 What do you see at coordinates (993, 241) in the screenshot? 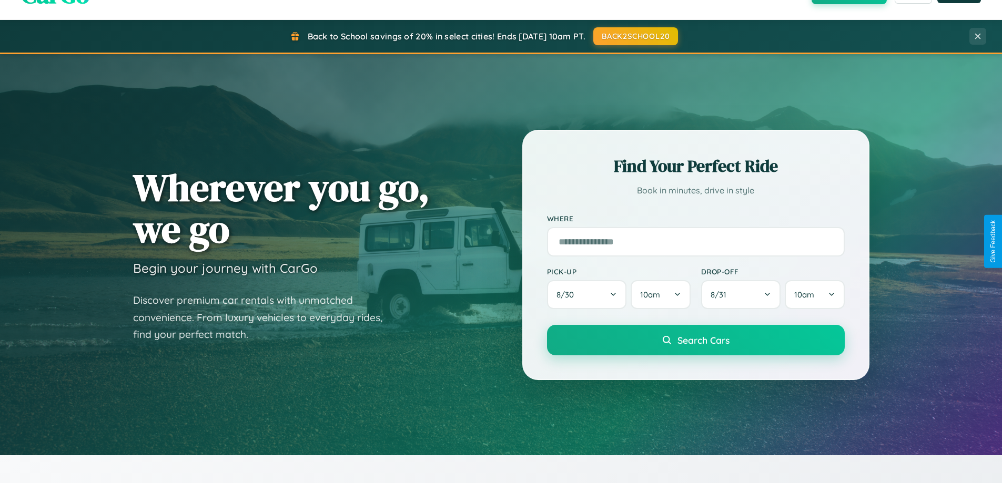
I see `div: Give Feedback` at bounding box center [993, 241].